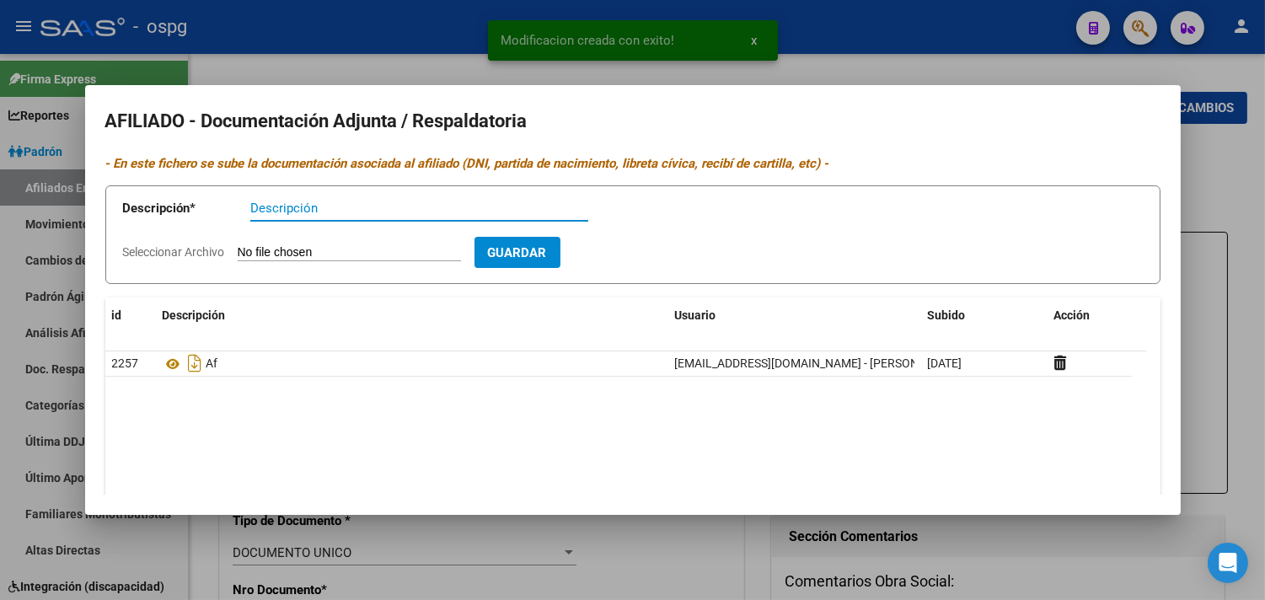  Describe the element at coordinates (212, 364) in the screenshot. I see `span: Af` at that location.